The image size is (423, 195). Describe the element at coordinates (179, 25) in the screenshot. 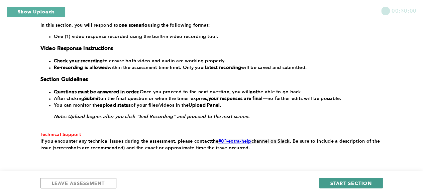

I see `span: using the following format:` at that location.